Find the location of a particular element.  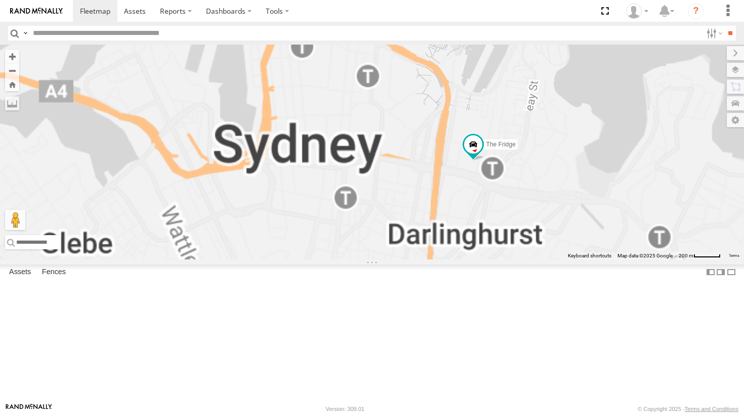

button: Zoom out is located at coordinates (12, 70).